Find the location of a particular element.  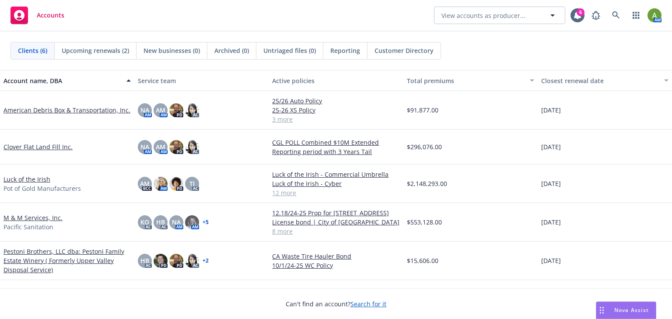

span: Customer Directory is located at coordinates (404, 50).